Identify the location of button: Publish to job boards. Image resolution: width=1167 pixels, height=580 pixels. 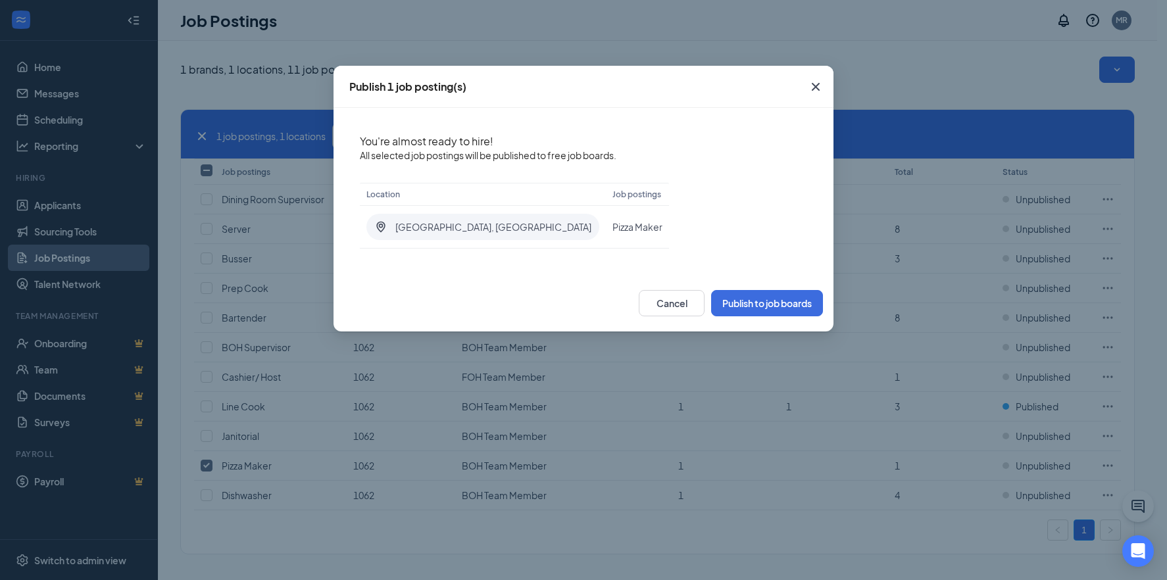
(767, 303).